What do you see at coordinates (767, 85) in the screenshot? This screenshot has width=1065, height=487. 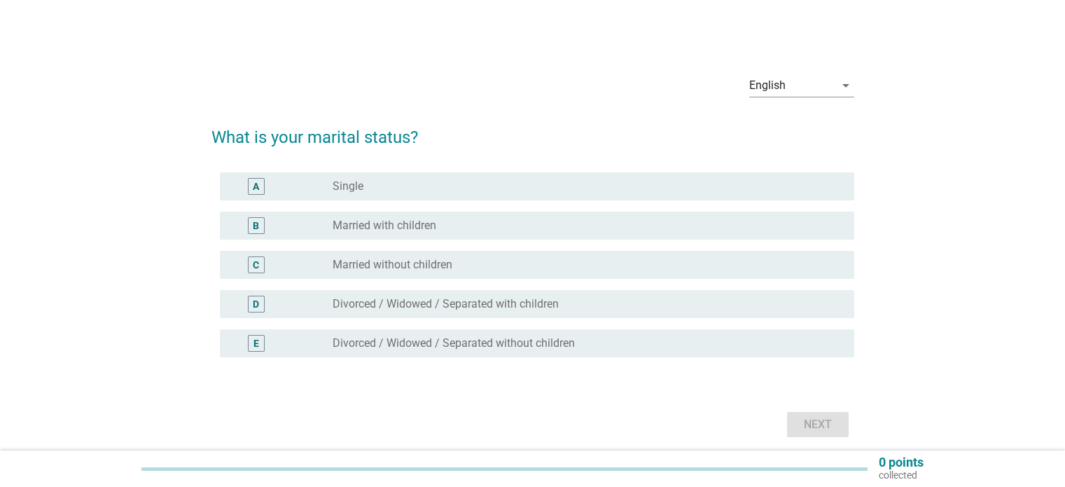 I see `div: English` at bounding box center [767, 85].